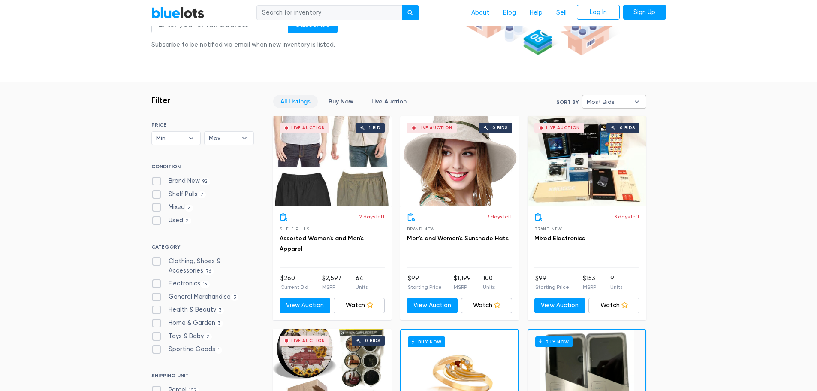 The image size is (817, 391). I want to click on label: Sporting Goods, so click(187, 349).